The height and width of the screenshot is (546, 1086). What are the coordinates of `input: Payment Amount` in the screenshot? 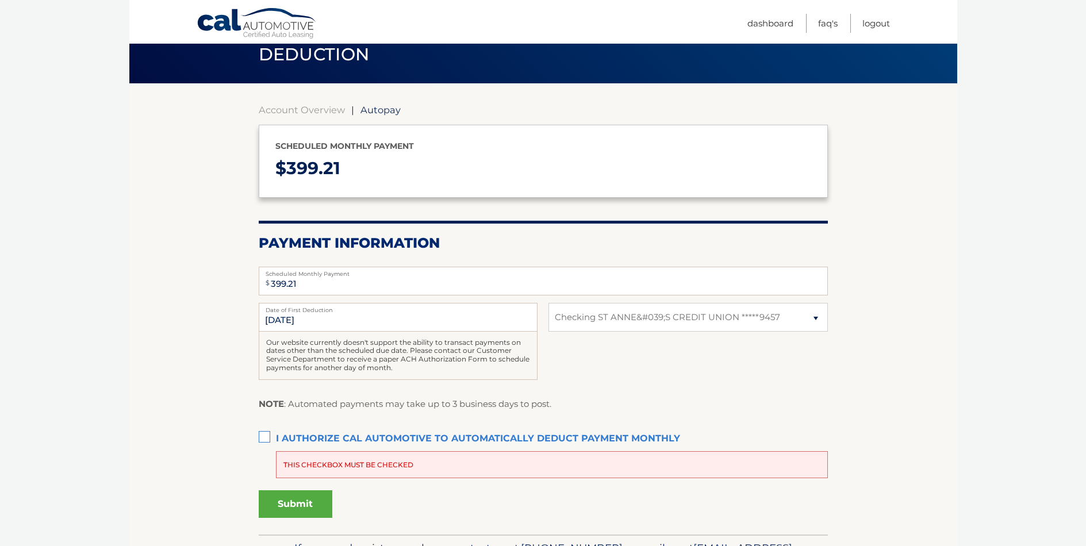 It's located at (543, 281).